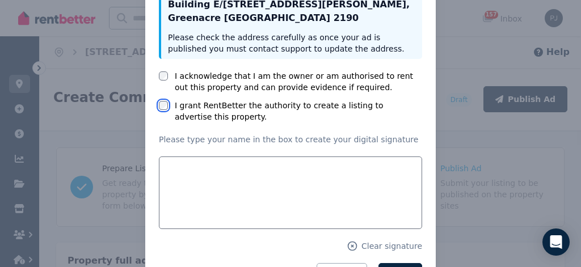 The width and height of the screenshot is (581, 267). Describe the element at coordinates (556, 242) in the screenshot. I see `div: Open Intercom Messenger` at that location.